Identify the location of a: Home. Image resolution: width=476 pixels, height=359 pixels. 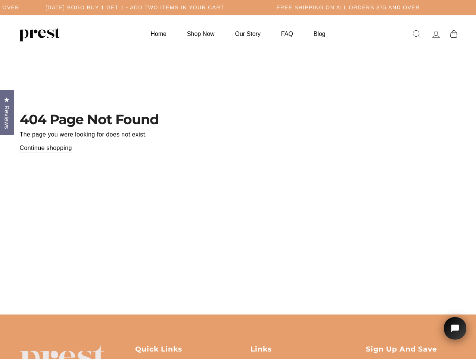
(158, 34).